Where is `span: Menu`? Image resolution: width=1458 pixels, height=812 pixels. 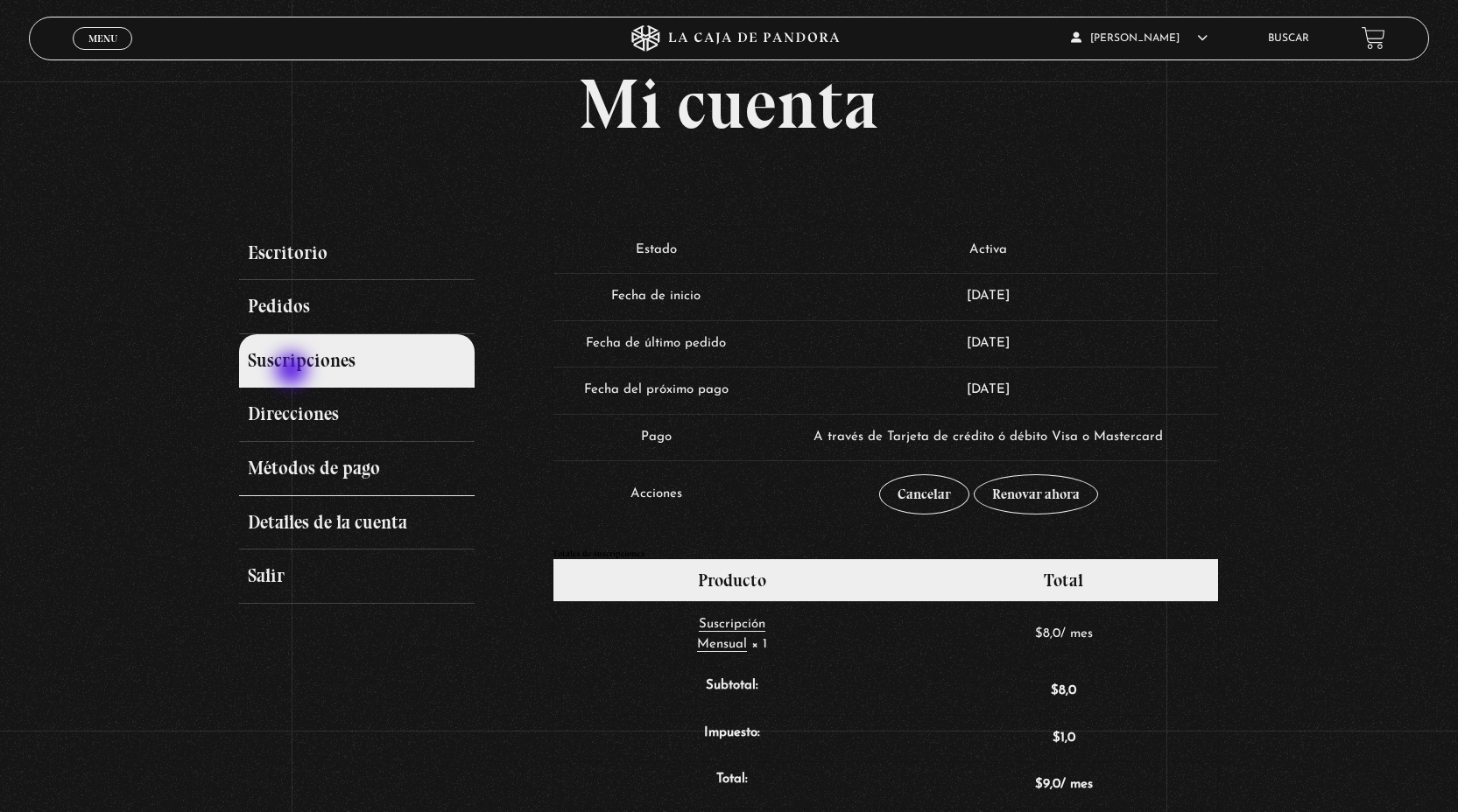
span: Menu is located at coordinates (102, 39).